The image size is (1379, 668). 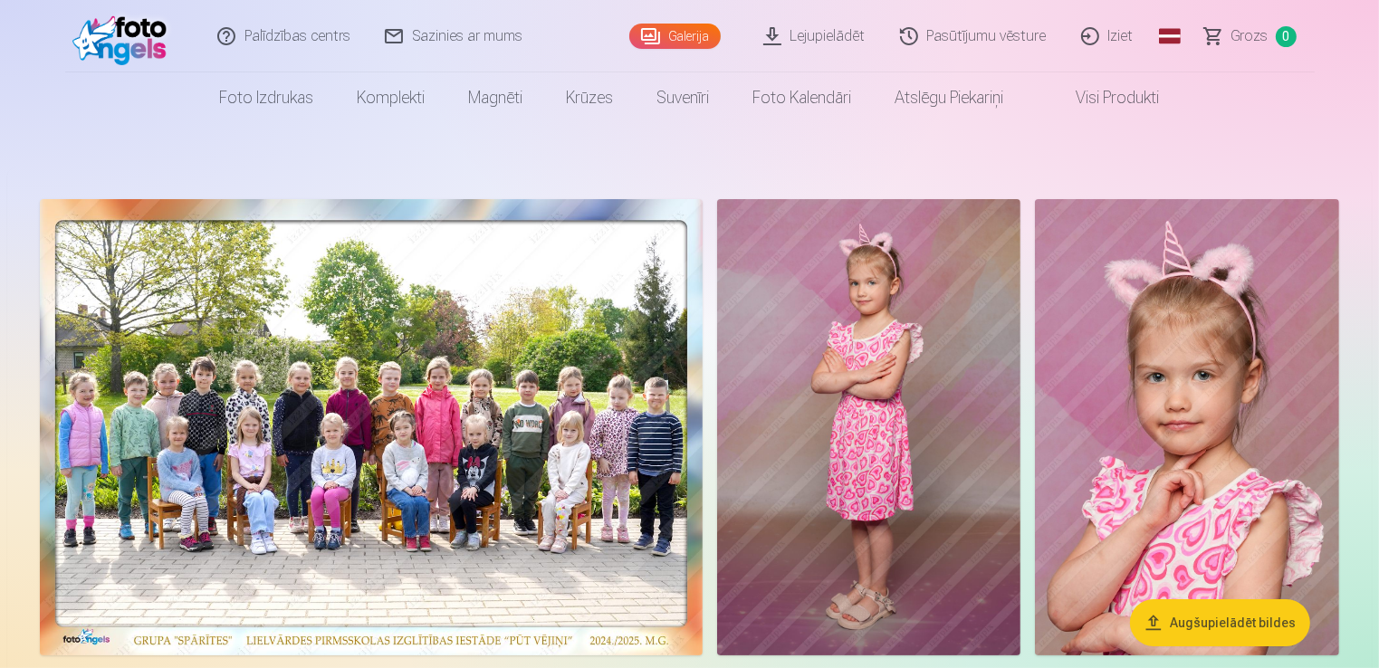 What do you see at coordinates (267, 98) in the screenshot?
I see `a: Foto izdrukas` at bounding box center [267, 98].